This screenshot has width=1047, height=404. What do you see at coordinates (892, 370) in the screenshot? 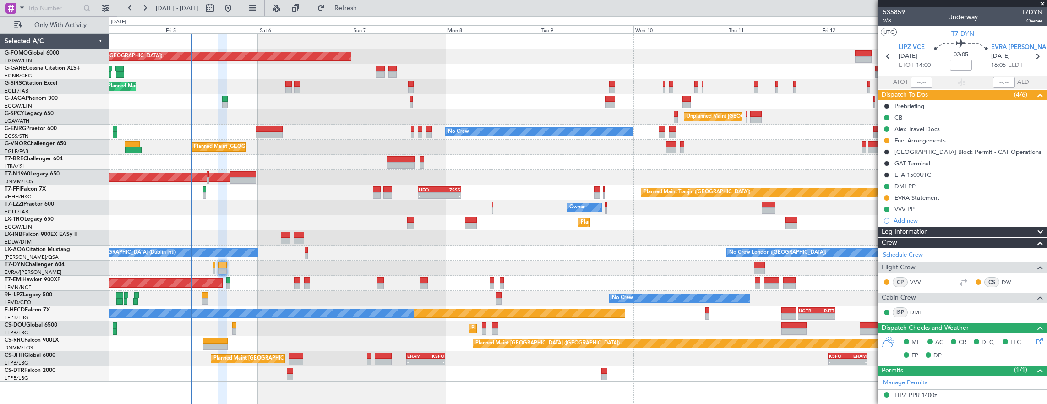
I see `span: Permits` at bounding box center [892, 370].